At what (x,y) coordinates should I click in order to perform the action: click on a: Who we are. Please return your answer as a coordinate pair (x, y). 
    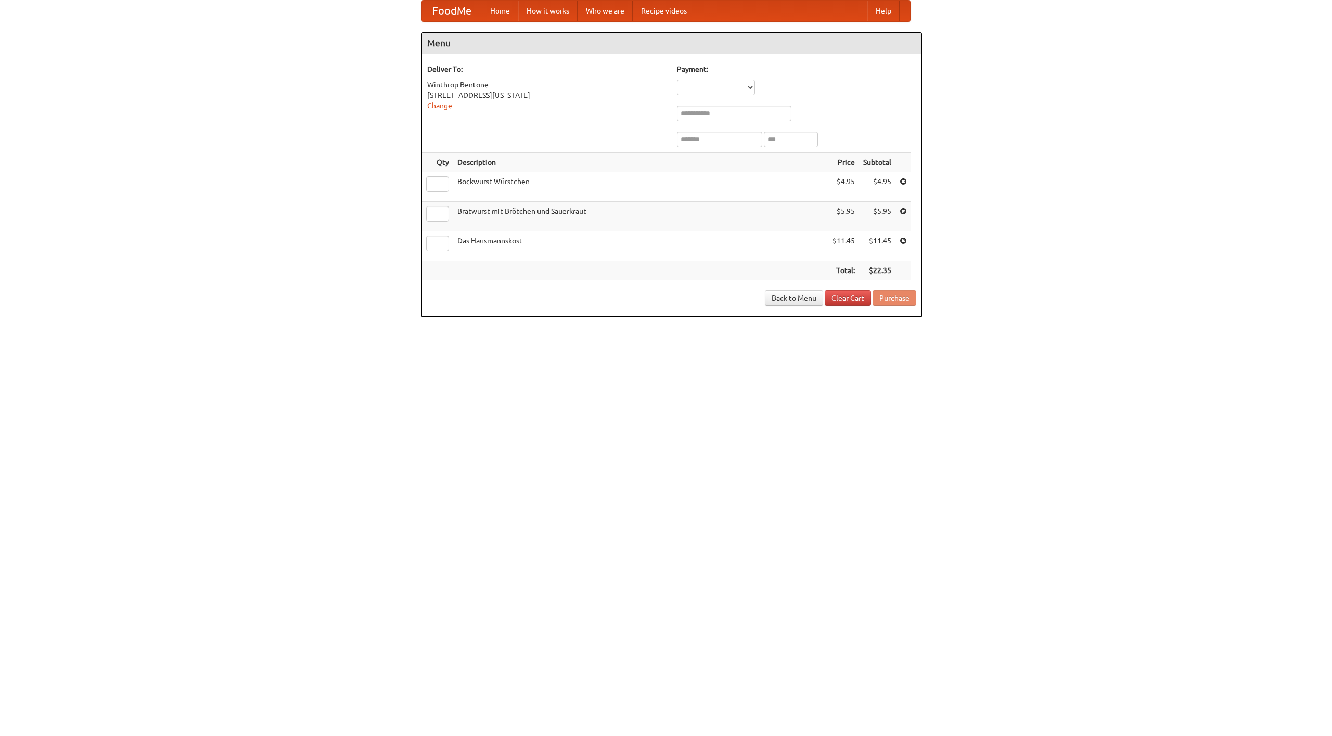
    Looking at the image, I should click on (605, 11).